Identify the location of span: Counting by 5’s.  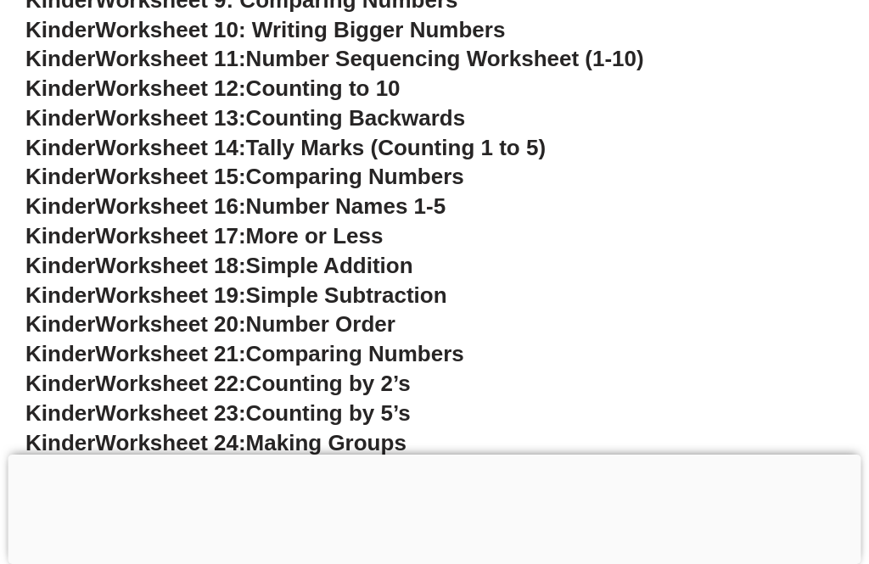
(328, 413).